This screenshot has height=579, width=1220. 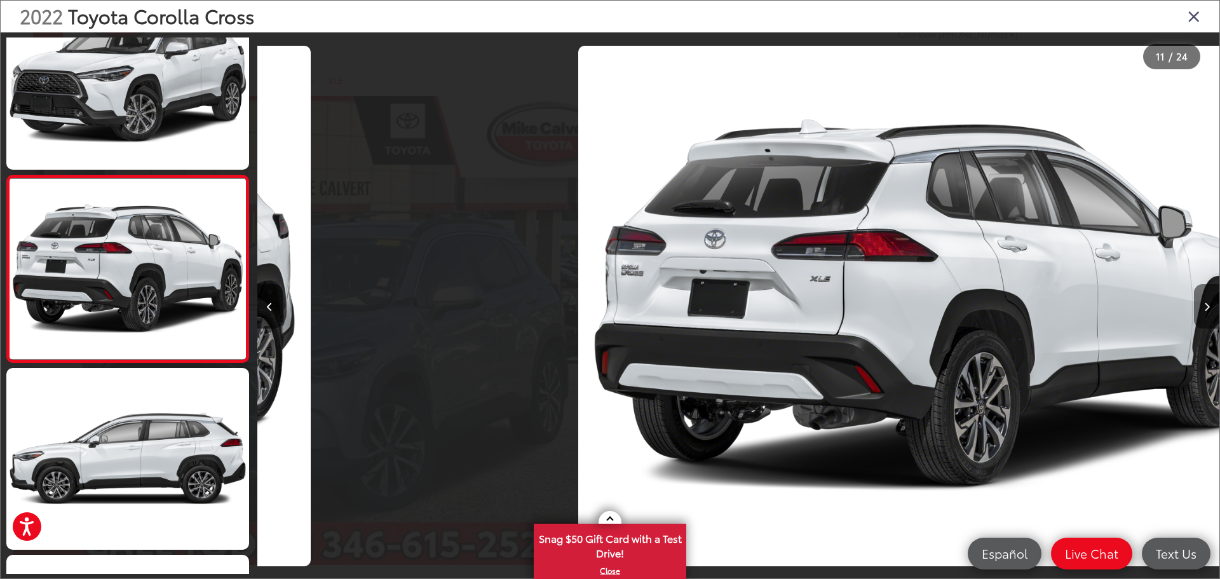 I want to click on span: Live Chat, so click(x=1092, y=553).